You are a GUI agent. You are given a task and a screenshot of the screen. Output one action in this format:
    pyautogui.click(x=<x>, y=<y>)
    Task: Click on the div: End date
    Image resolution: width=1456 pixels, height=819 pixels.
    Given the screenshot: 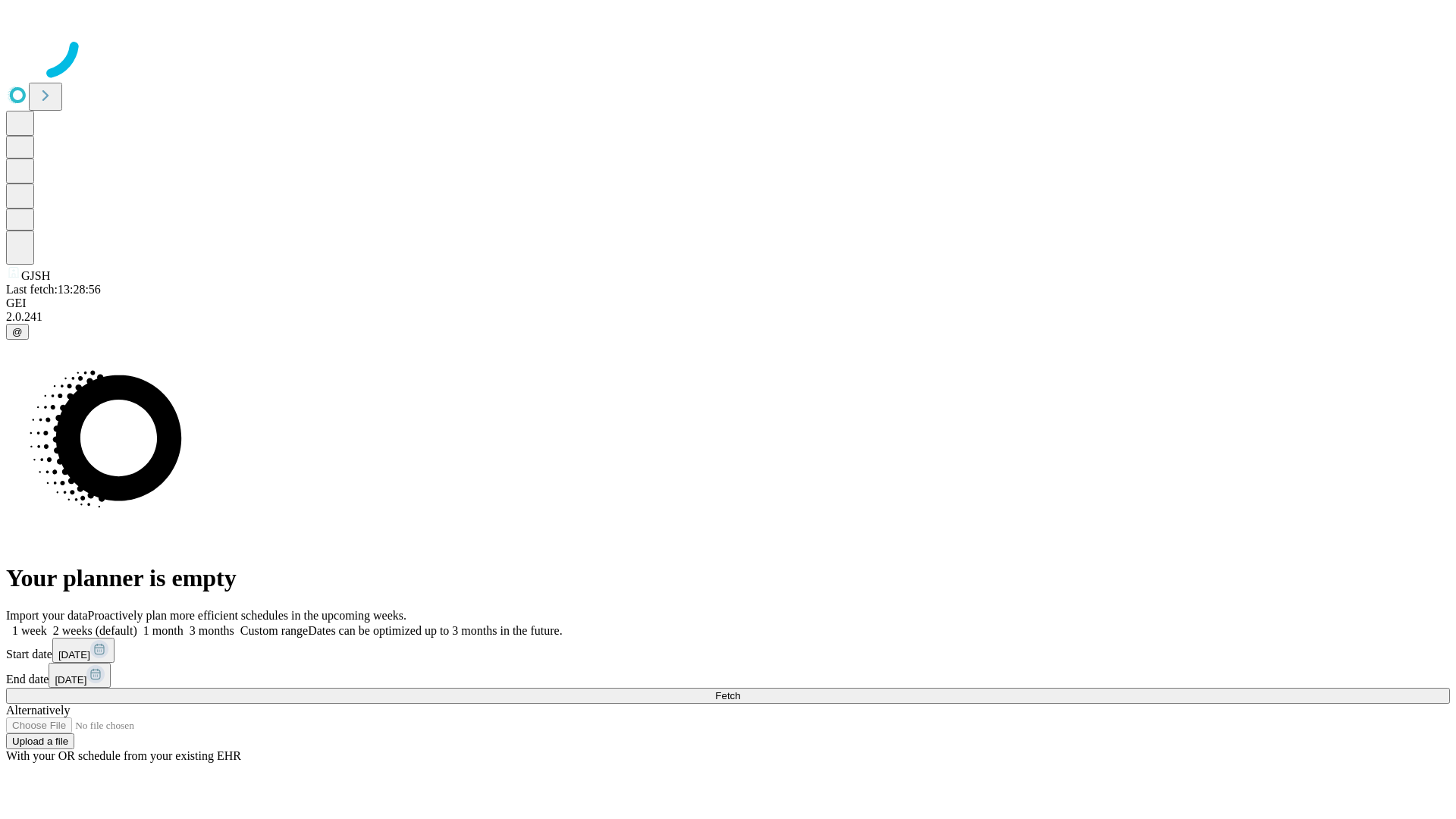 What is the action you would take?
    pyautogui.click(x=728, y=675)
    